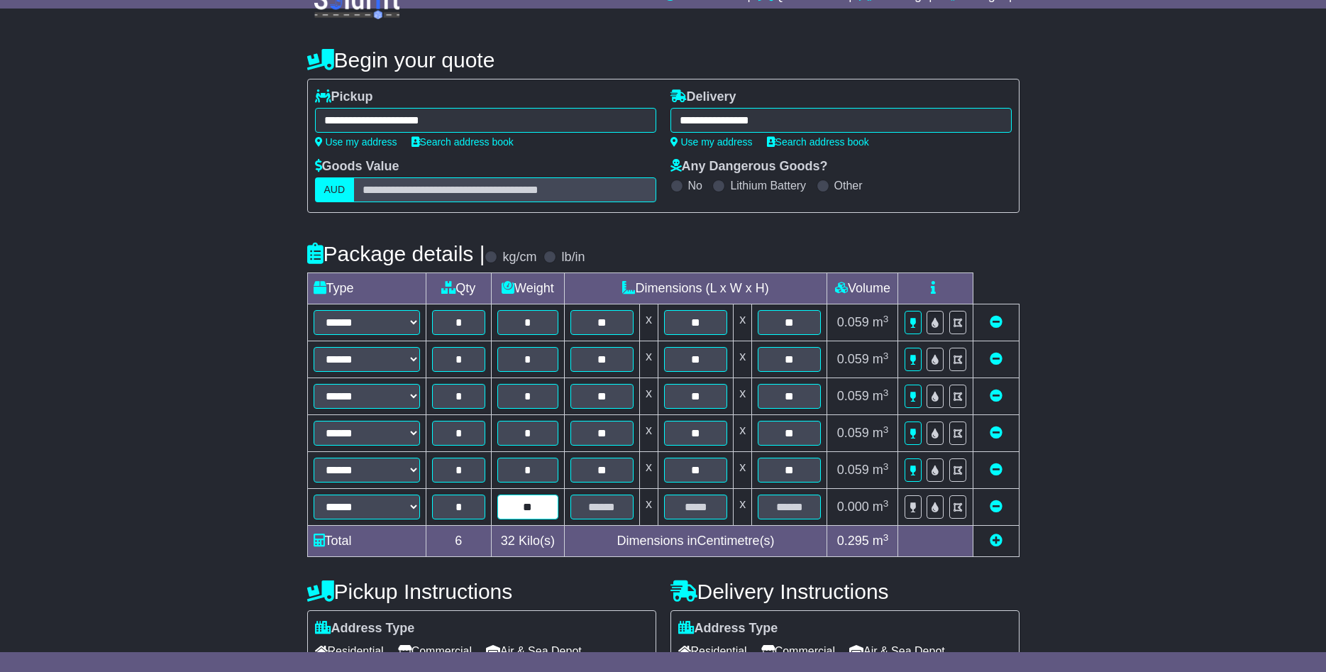 The width and height of the screenshot is (1326, 672). What do you see at coordinates (508, 541) in the screenshot?
I see `span: 32` at bounding box center [508, 541].